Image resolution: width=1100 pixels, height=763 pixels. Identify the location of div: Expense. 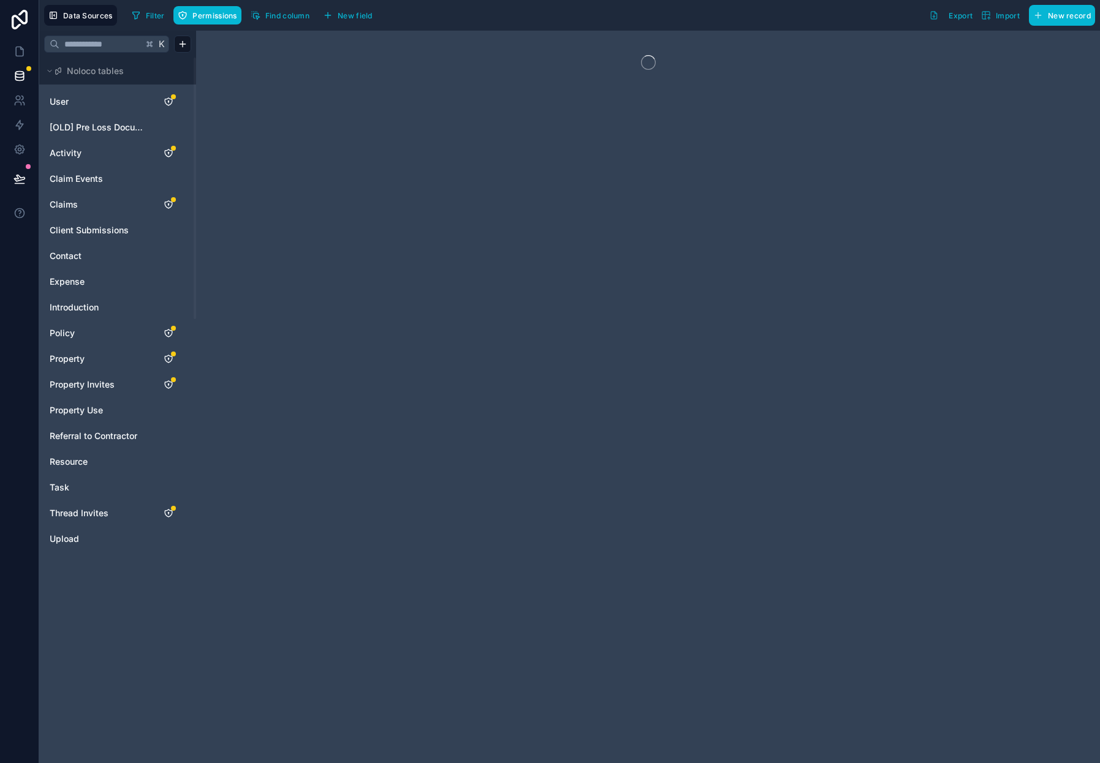
(118, 282).